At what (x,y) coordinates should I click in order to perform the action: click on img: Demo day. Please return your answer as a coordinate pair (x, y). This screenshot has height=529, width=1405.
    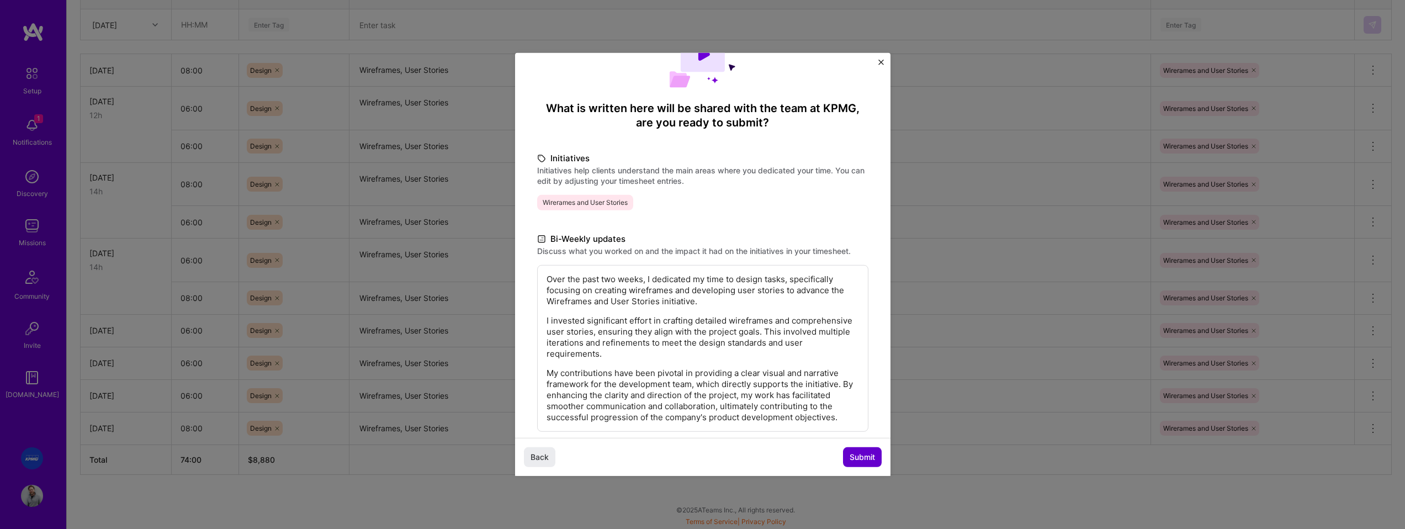
    Looking at the image, I should click on (703, 54).